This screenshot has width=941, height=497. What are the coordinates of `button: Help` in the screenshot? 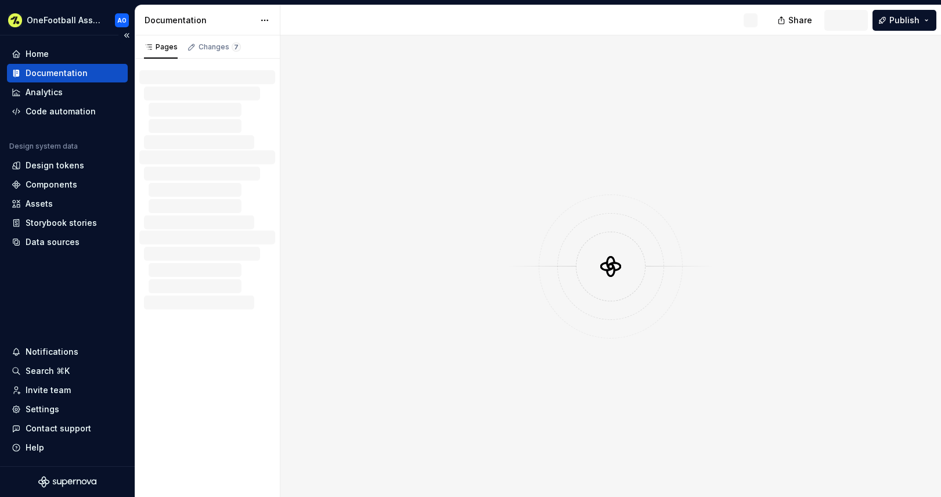 It's located at (67, 447).